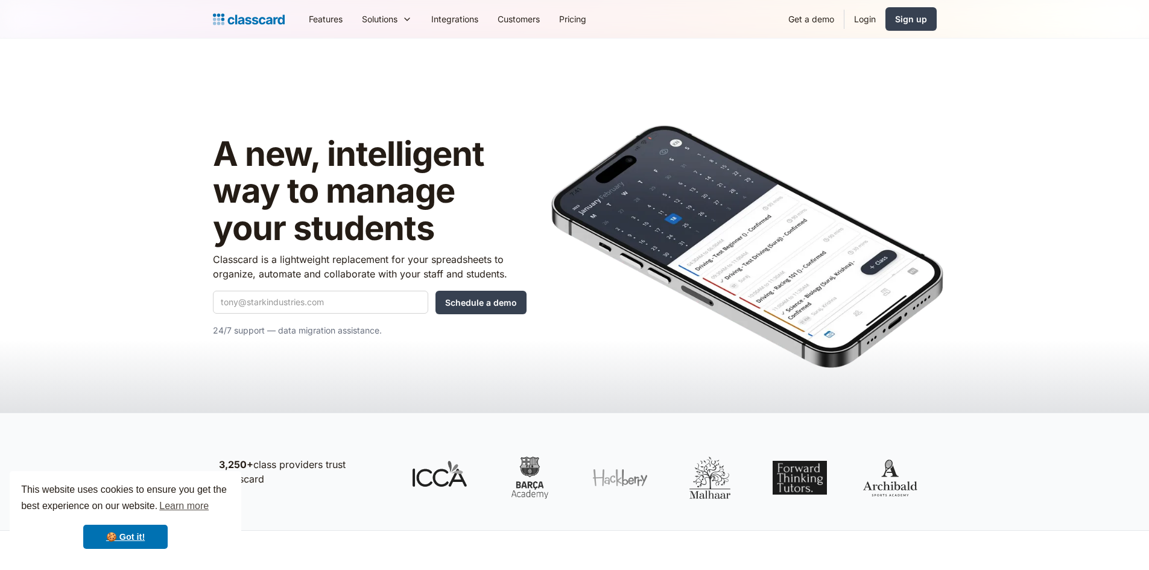 This screenshot has width=1149, height=570. What do you see at coordinates (370, 267) in the screenshot?
I see `p: Classcard is a lightweight replacement for your spreadsheets to organize, automate and collaborat...` at bounding box center [370, 267].